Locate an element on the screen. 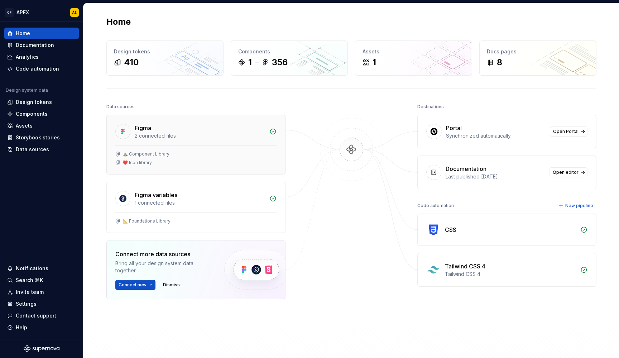 The image size is (619, 358). div: Notifications is located at coordinates (32, 268).